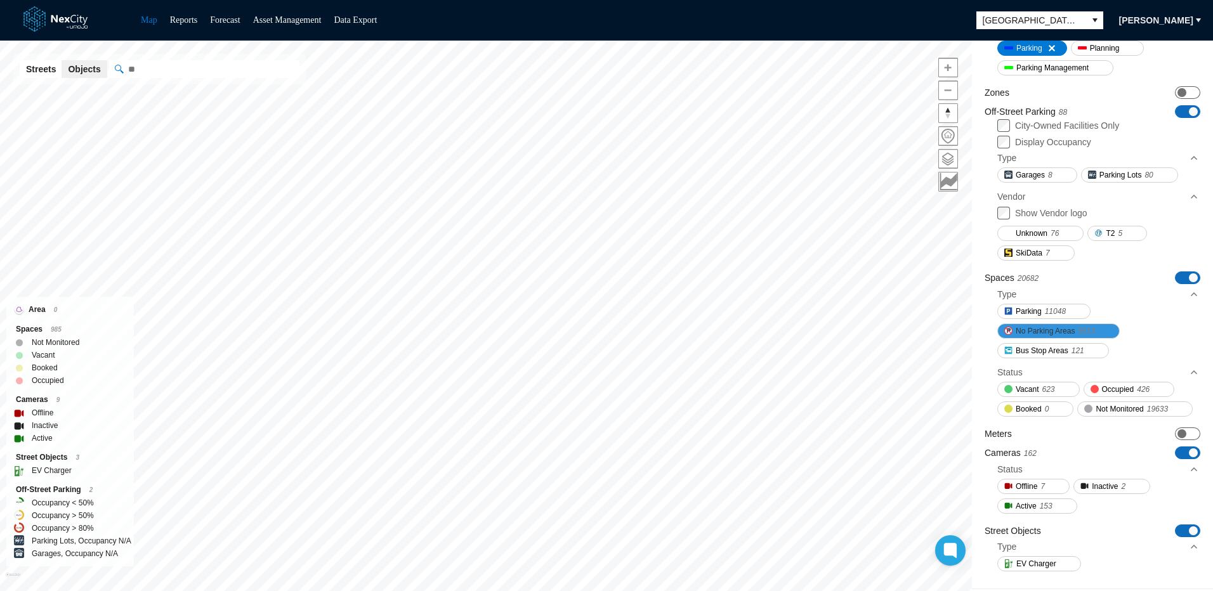 This screenshot has height=591, width=1213. I want to click on span: Garages, so click(1031, 175).